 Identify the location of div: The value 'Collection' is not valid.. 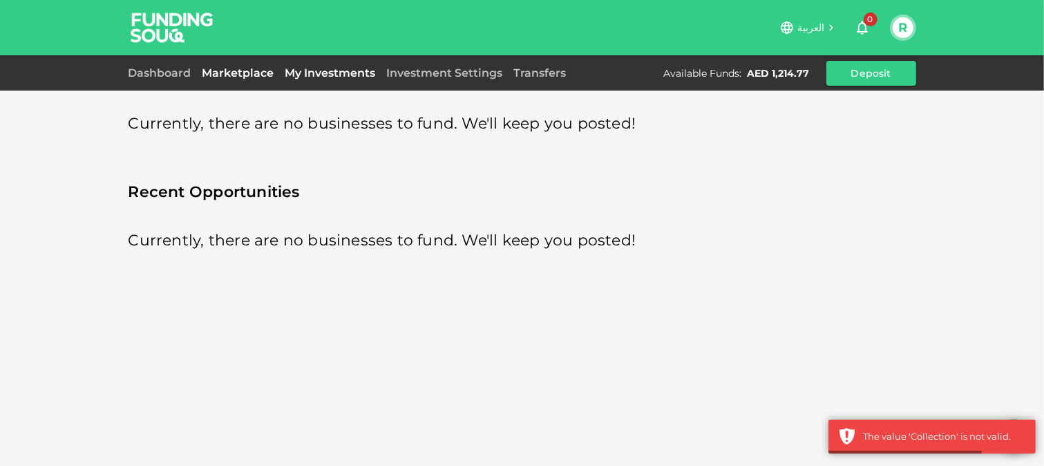
(943, 437).